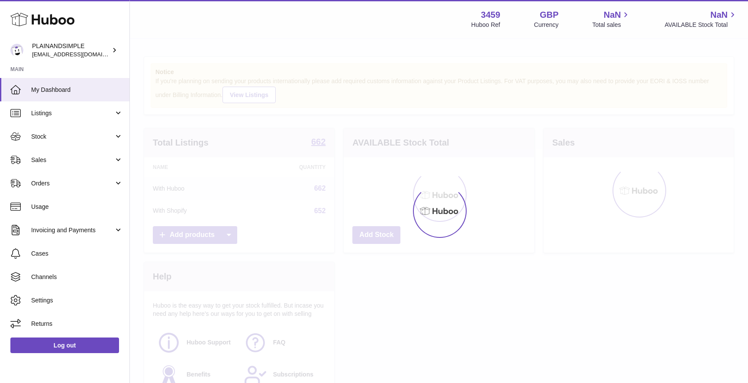  What do you see at coordinates (72, 183) in the screenshot?
I see `span: Orders` at bounding box center [72, 183].